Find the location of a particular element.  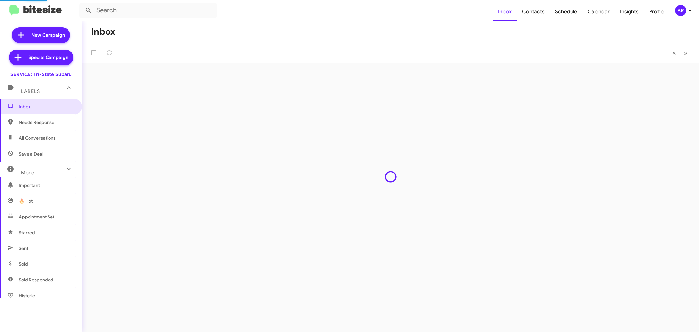

span: More is located at coordinates (28, 172).